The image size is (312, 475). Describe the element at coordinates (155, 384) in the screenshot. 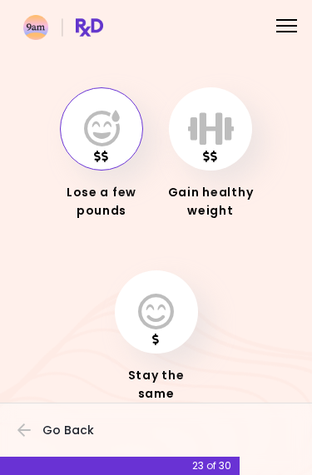

I see `div: Stay the same` at that location.